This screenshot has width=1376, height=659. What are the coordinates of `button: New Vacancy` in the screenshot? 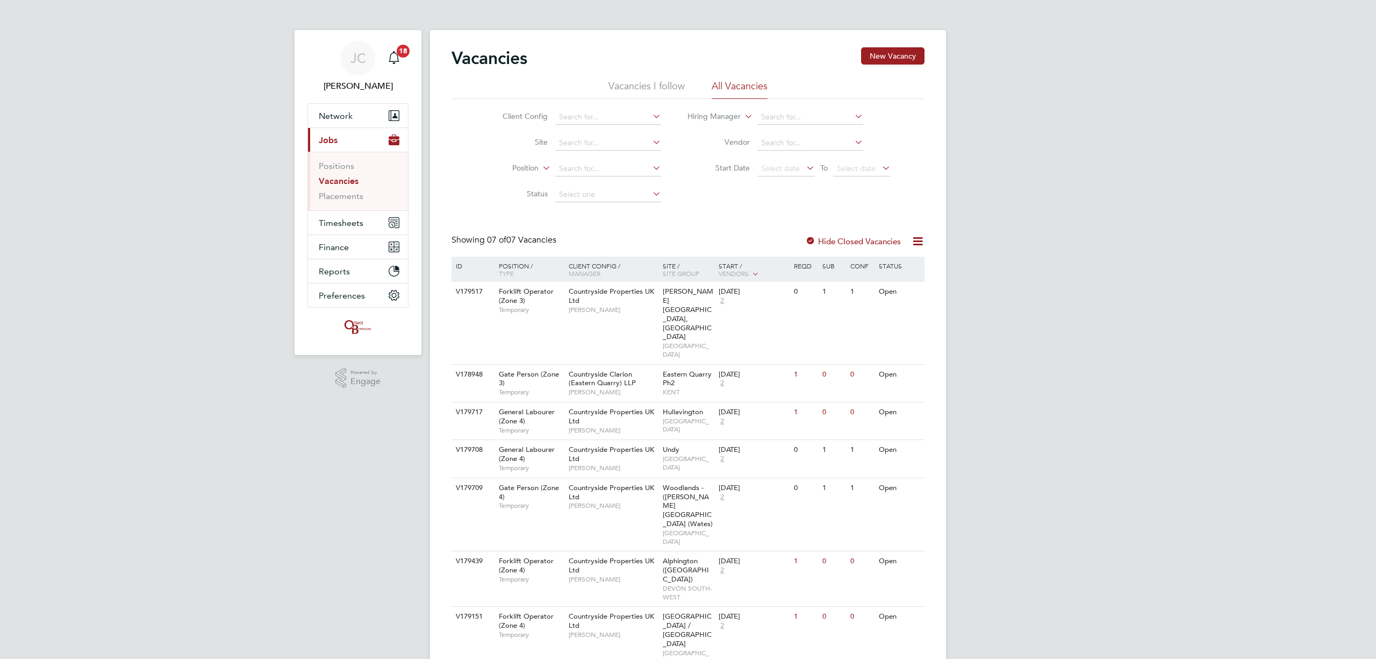 It's located at (893, 56).